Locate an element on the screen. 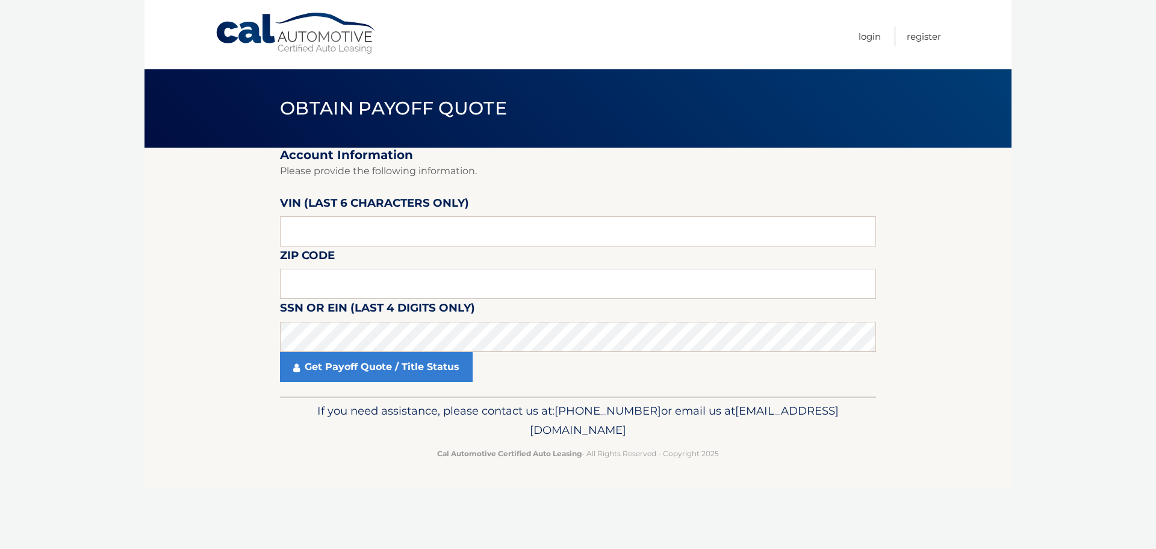 This screenshot has height=549, width=1156. a: Get Payoff Quote / Title Status is located at coordinates (376, 367).